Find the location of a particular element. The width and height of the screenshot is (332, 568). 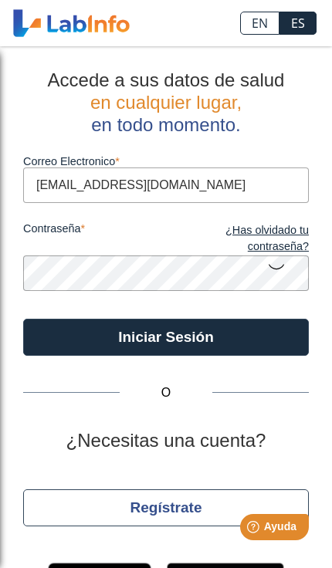

span: Ayuda is located at coordinates (86, 19).